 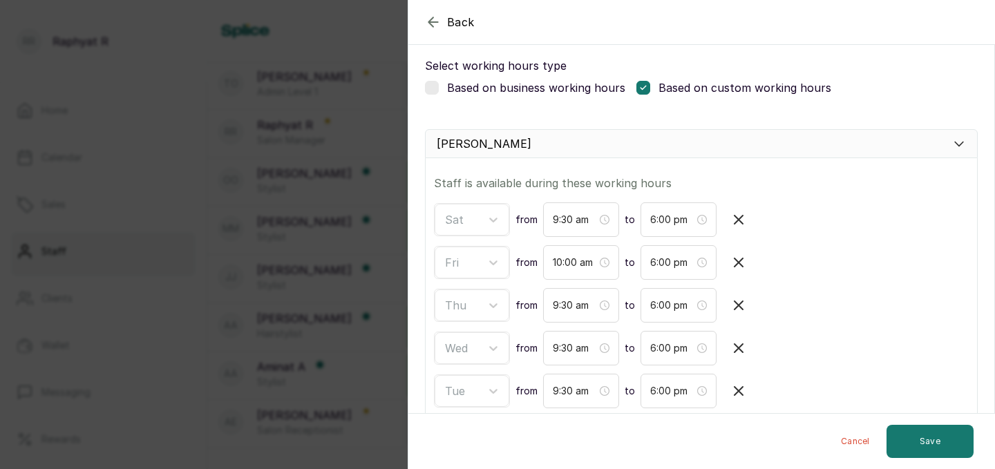 I want to click on span: Back, so click(x=461, y=22).